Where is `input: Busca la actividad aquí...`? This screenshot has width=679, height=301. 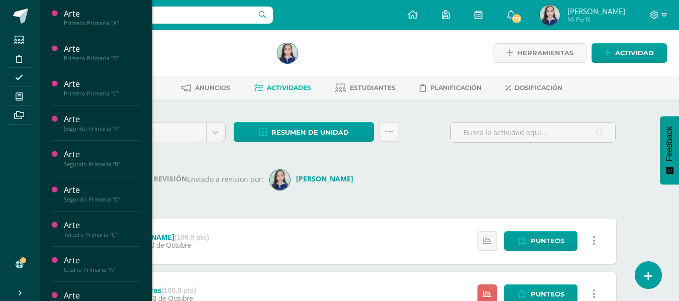
input: Busca la actividad aquí... is located at coordinates (532, 132).